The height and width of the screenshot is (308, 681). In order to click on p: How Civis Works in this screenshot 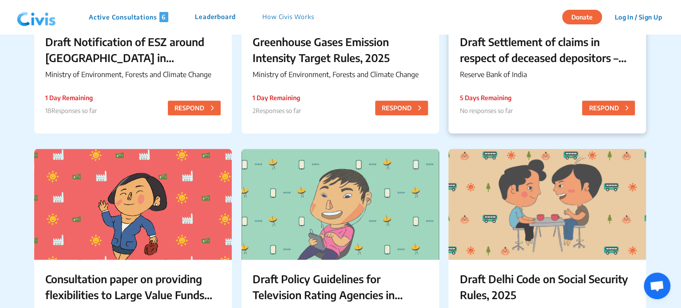, I will do `click(288, 17)`.